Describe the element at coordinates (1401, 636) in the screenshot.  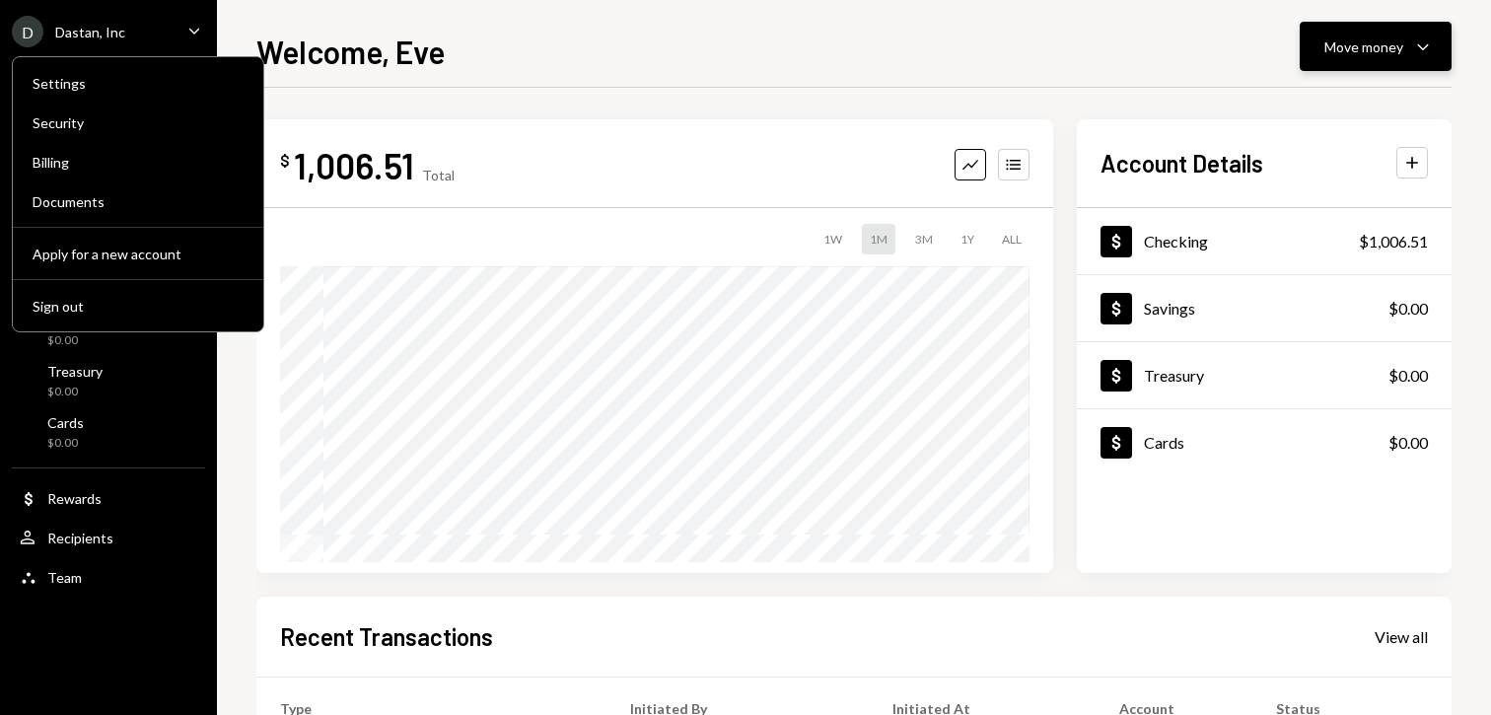
I see `a: View all` at that location.